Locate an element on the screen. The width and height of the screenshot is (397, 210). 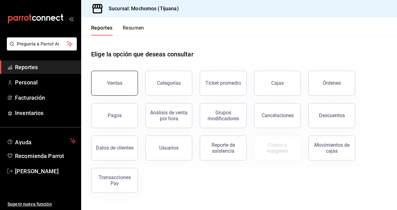
button: open_drawer_menu is located at coordinates (71, 19).